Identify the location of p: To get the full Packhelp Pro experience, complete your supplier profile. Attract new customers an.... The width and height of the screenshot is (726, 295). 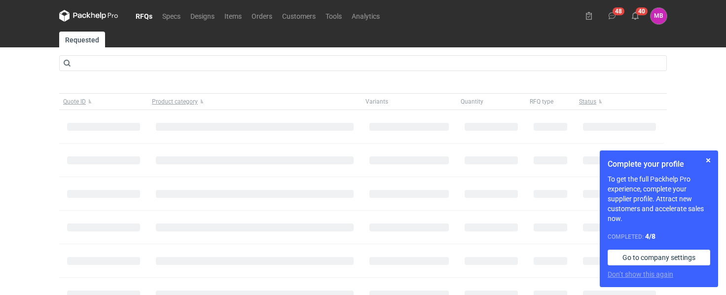
(659, 199).